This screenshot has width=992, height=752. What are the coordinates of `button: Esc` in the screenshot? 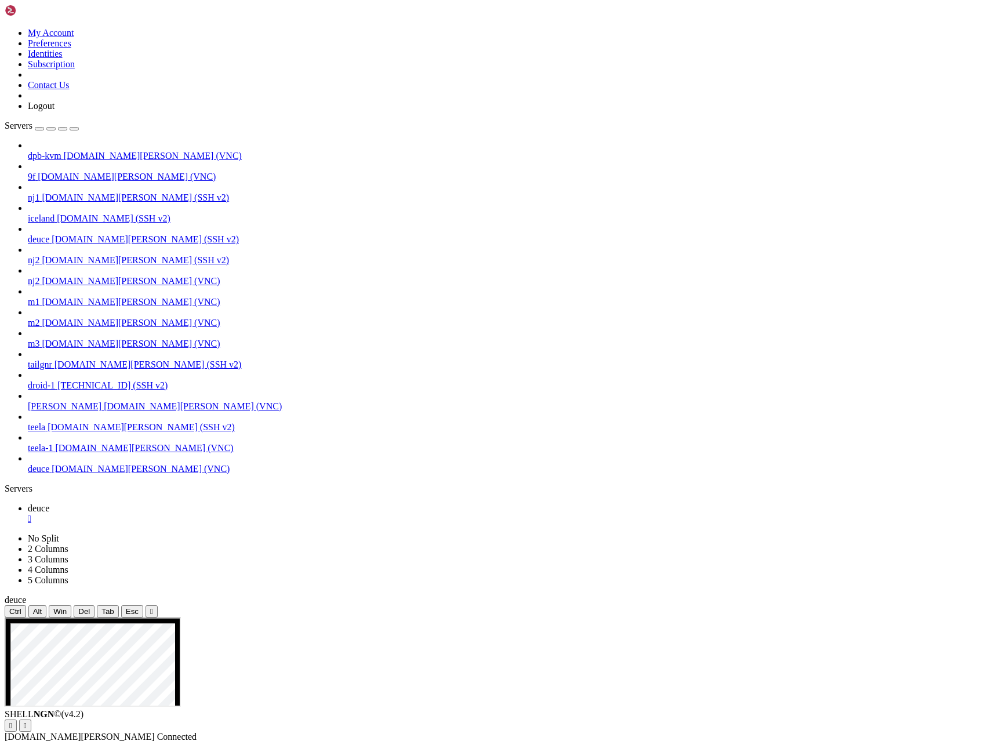 It's located at (132, 611).